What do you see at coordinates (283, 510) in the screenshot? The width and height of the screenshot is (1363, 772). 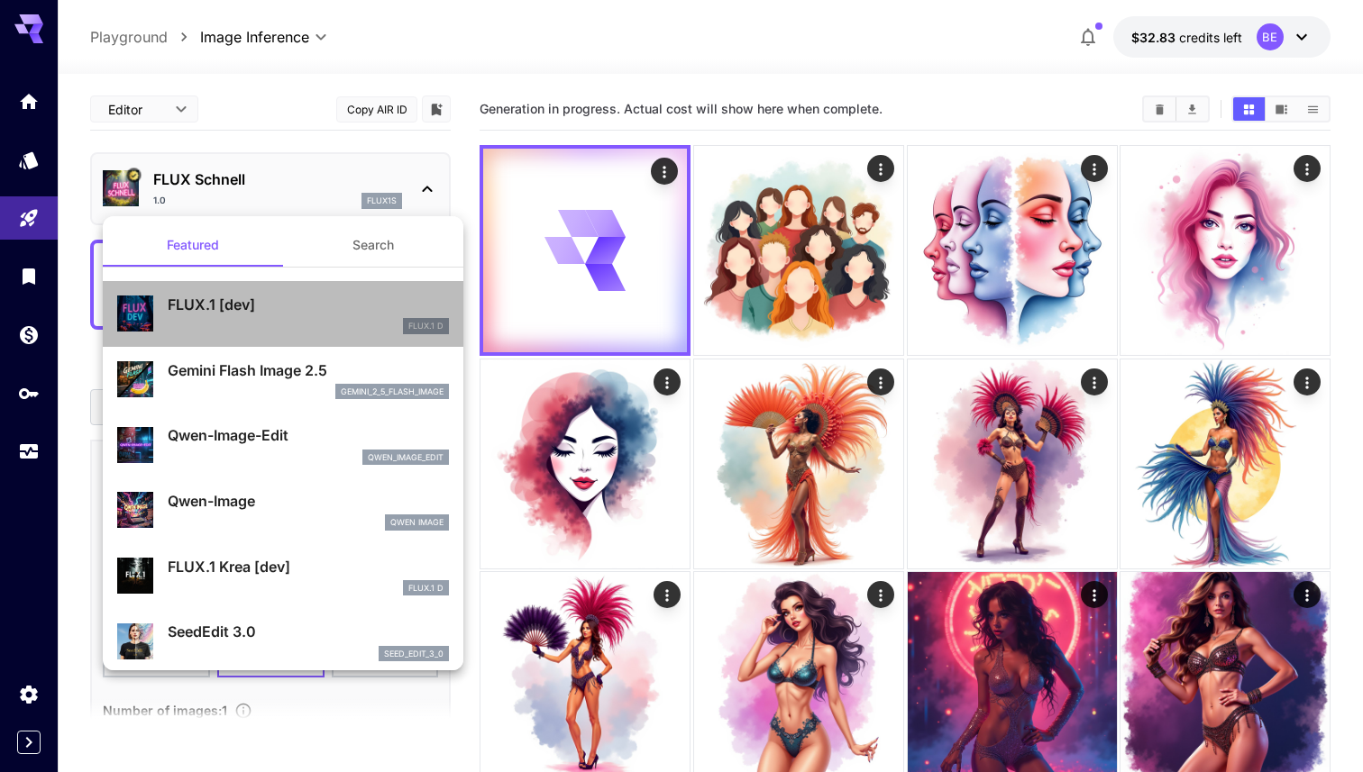 I see `div: Qwen-ImageQwen Image` at bounding box center [283, 510].